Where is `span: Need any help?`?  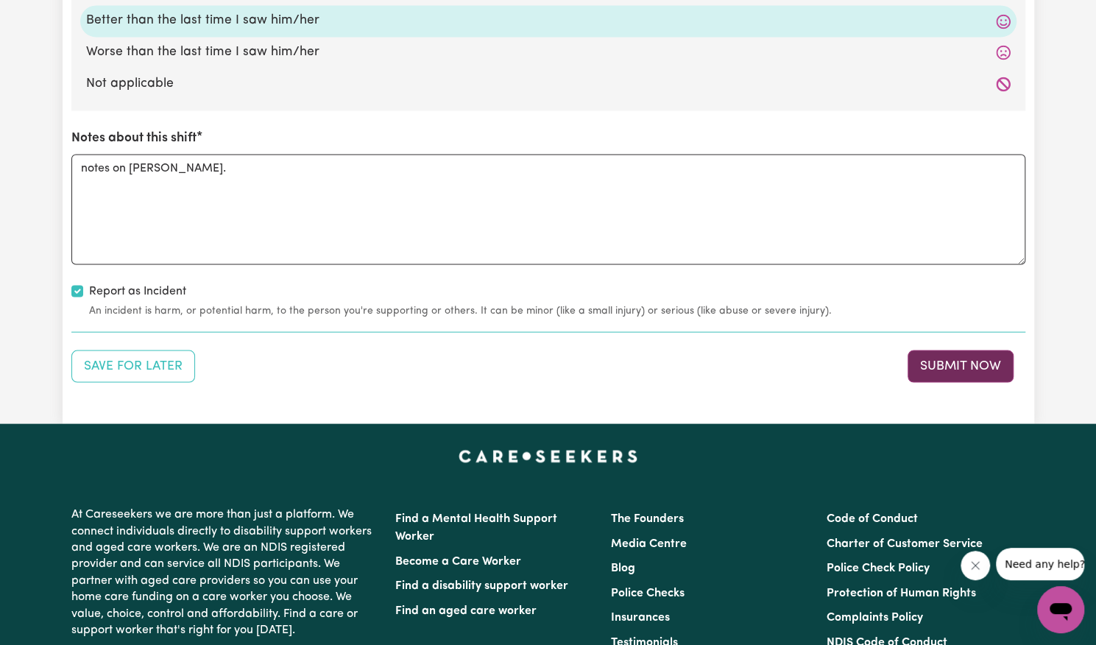 span: Need any help? is located at coordinates (49, 16).